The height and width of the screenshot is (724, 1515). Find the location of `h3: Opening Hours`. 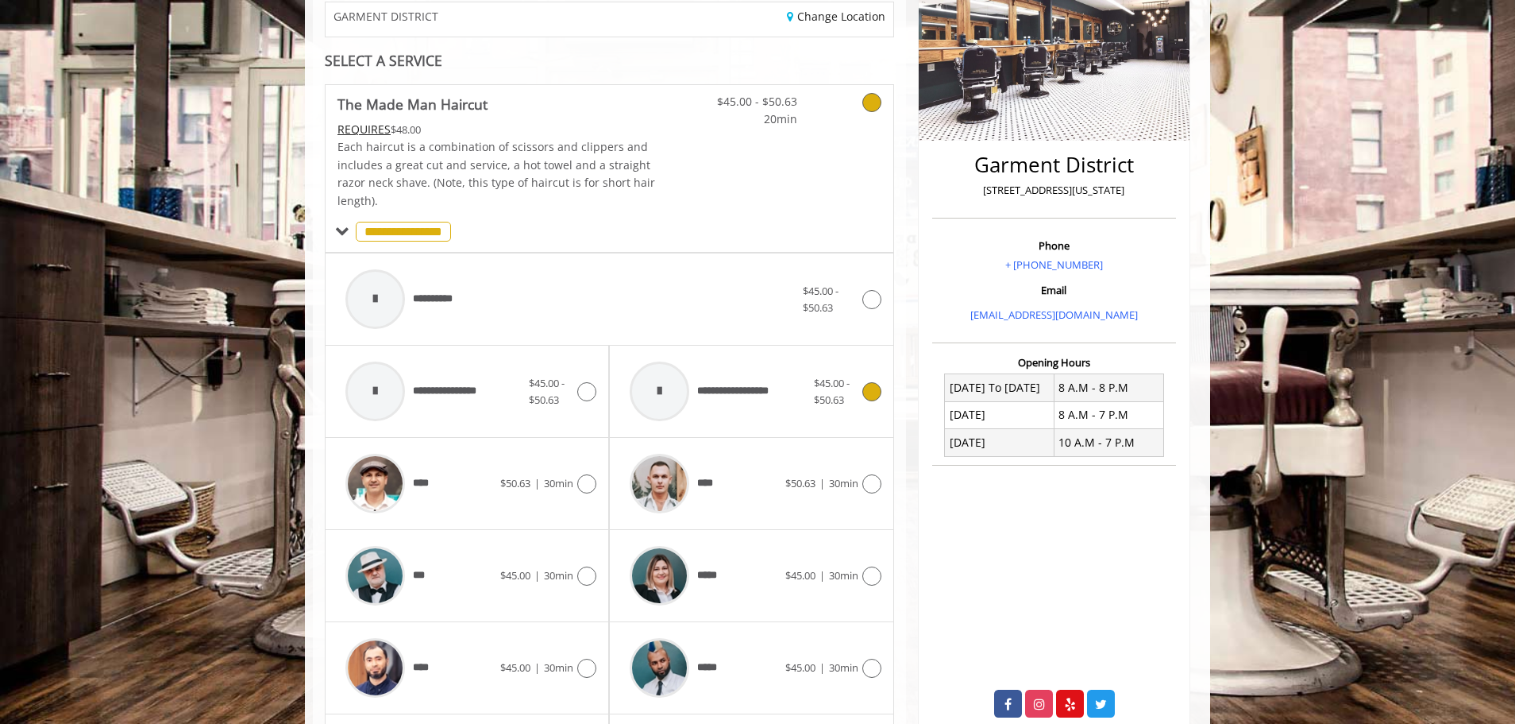

h3: Opening Hours is located at coordinates (1054, 362).